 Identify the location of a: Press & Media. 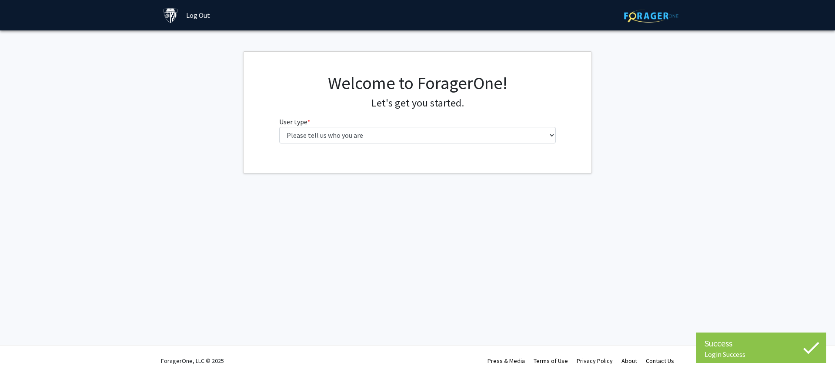
(506, 361).